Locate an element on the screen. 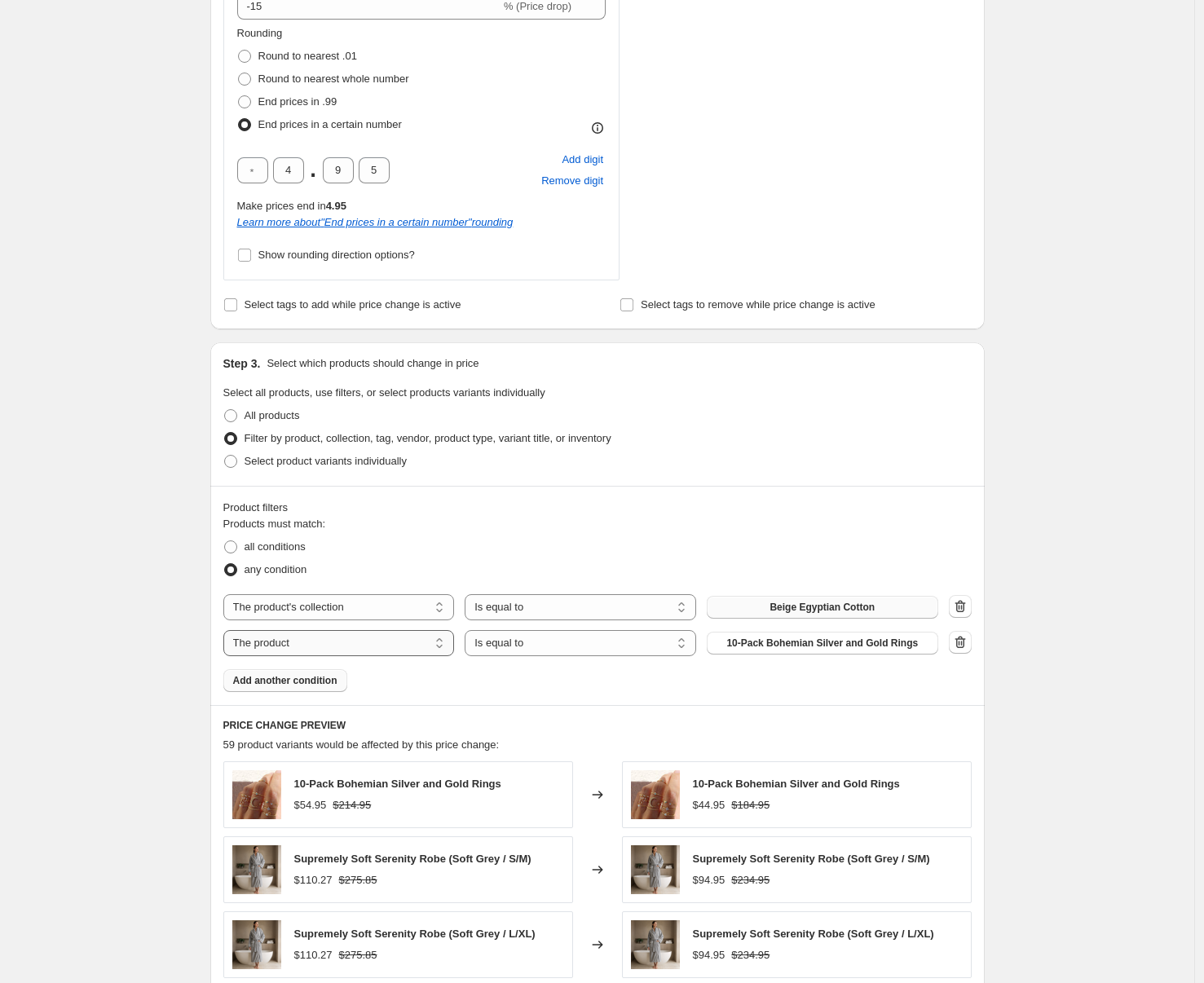 The image size is (1204, 983). span: Round to nearest .01 is located at coordinates (308, 55).